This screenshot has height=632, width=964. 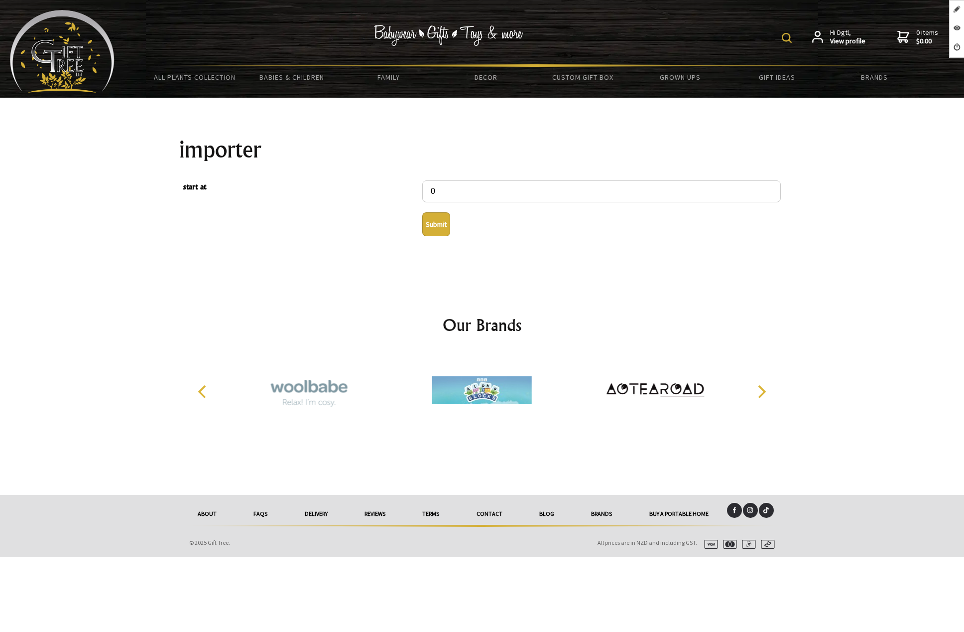 I want to click on a: Family, so click(x=388, y=77).